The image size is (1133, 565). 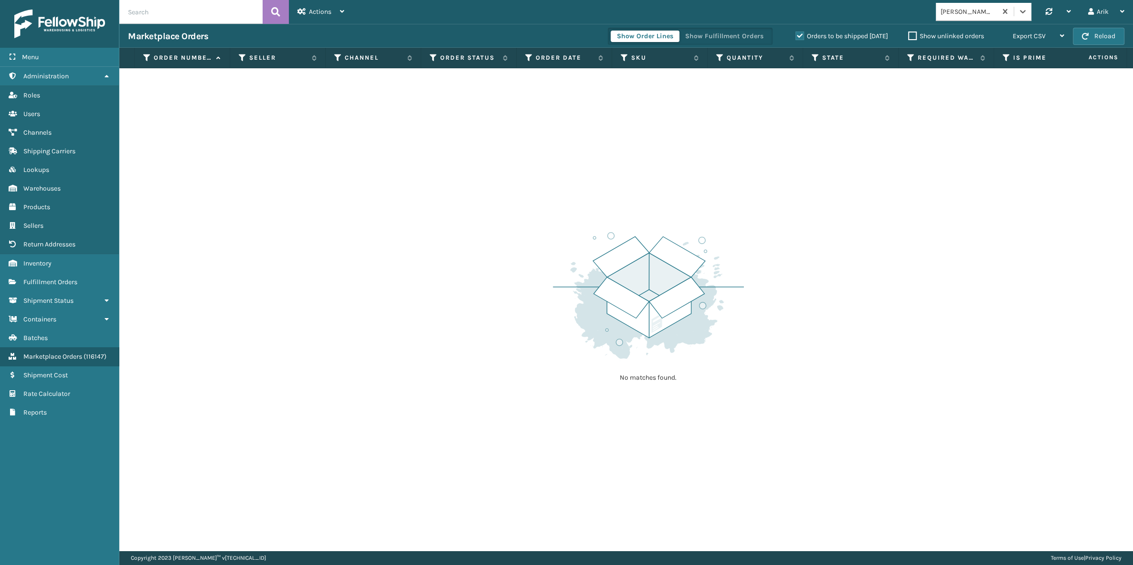 What do you see at coordinates (30, 57) in the screenshot?
I see `span: Menu` at bounding box center [30, 57].